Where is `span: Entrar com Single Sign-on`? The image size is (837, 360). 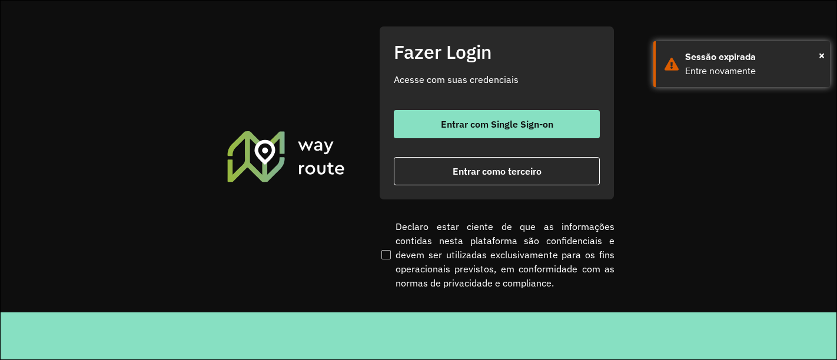
span: Entrar com Single Sign-on is located at coordinates (497, 124).